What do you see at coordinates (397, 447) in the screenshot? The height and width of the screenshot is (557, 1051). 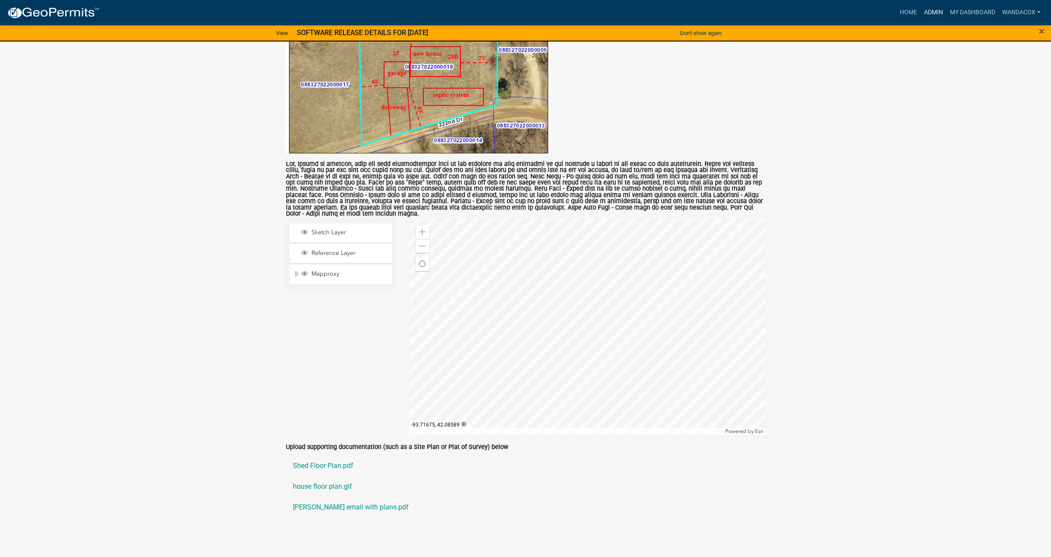 I see `label: Upload supporting documentation (such as a Site Plan or Plat of Survey) below` at bounding box center [397, 447].